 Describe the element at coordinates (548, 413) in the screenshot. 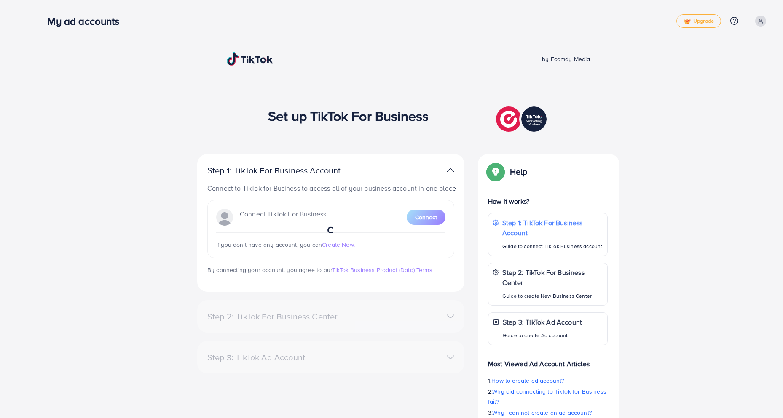

I see `p: 3.` at that location.